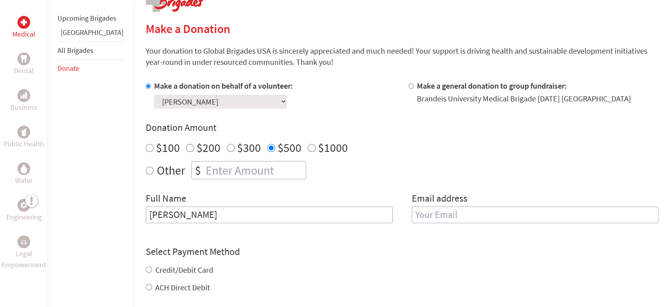 The width and height of the screenshot is (671, 307). What do you see at coordinates (24, 205) in the screenshot?
I see `img: Engineering` at bounding box center [24, 205].